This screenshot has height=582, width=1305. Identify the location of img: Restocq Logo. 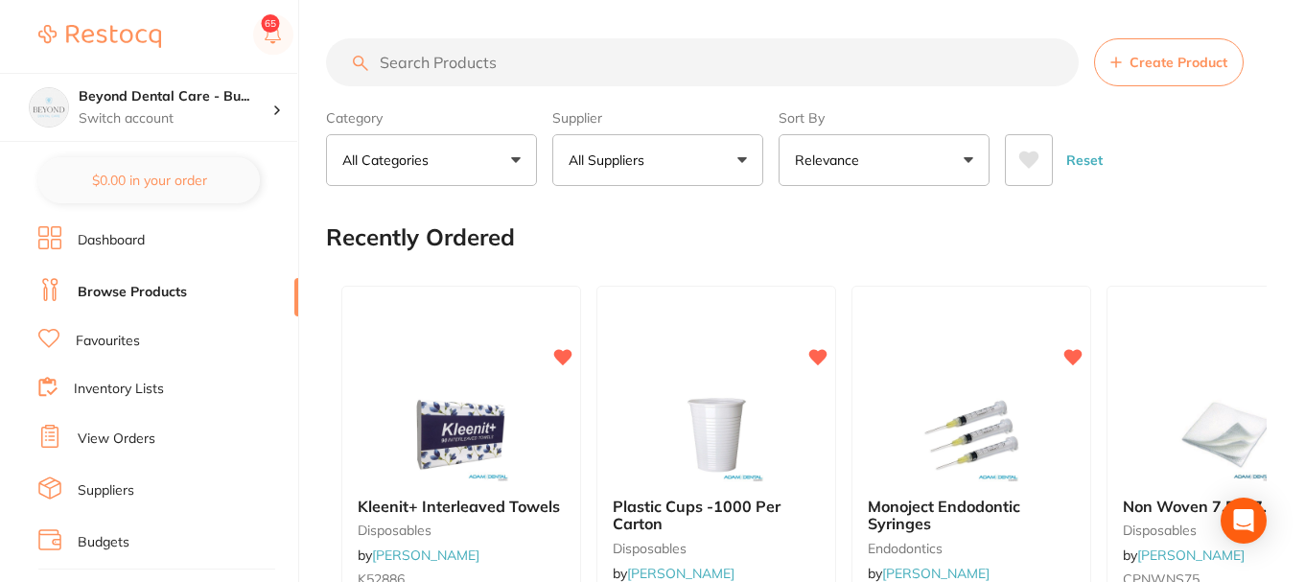
(100, 36).